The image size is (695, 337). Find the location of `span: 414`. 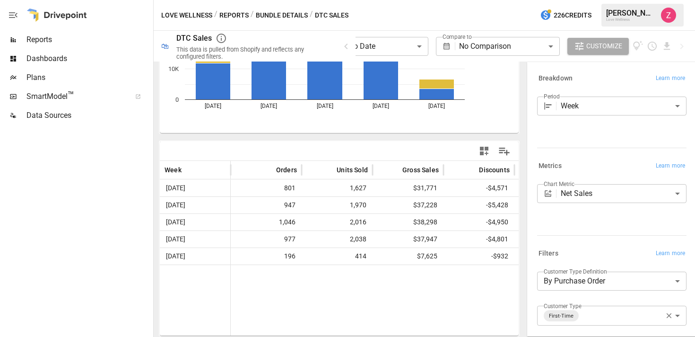

span: 414 is located at coordinates (337, 256).